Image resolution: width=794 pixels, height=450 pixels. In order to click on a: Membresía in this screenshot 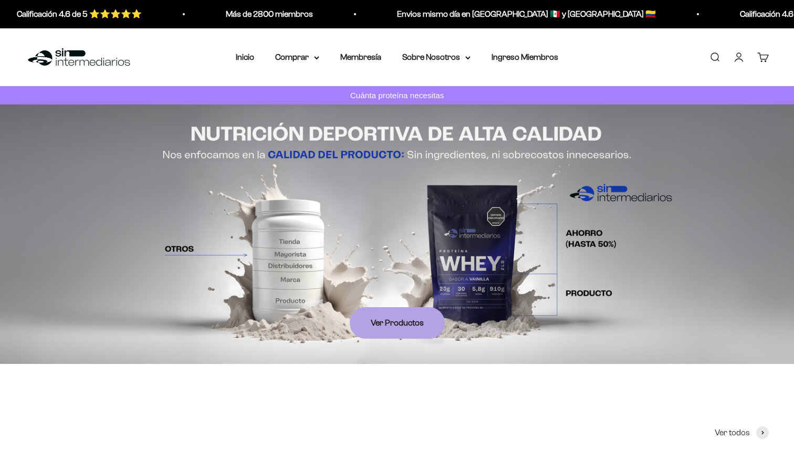, I will do `click(361, 57)`.